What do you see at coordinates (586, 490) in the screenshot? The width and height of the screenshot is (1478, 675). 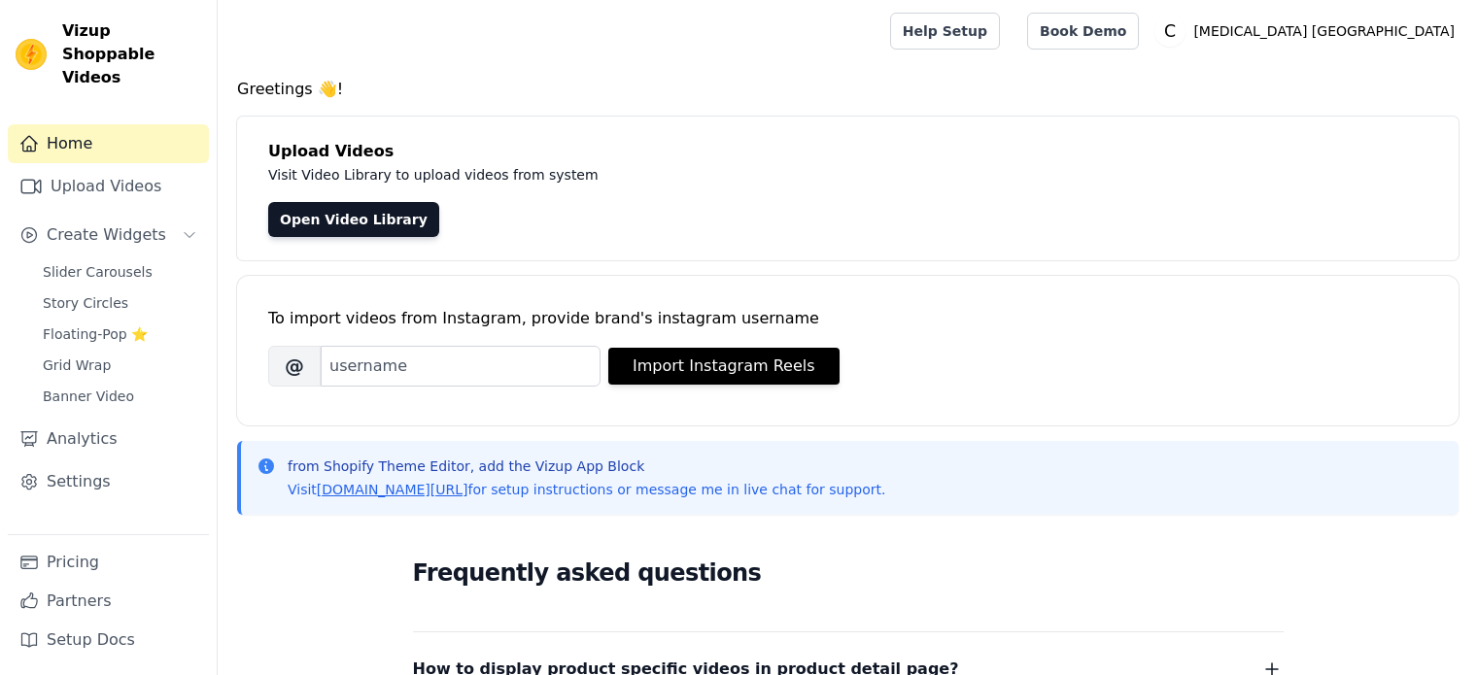 I see `p: Visit for setup instructions or message me in live chat for support.` at bounding box center [586, 490].